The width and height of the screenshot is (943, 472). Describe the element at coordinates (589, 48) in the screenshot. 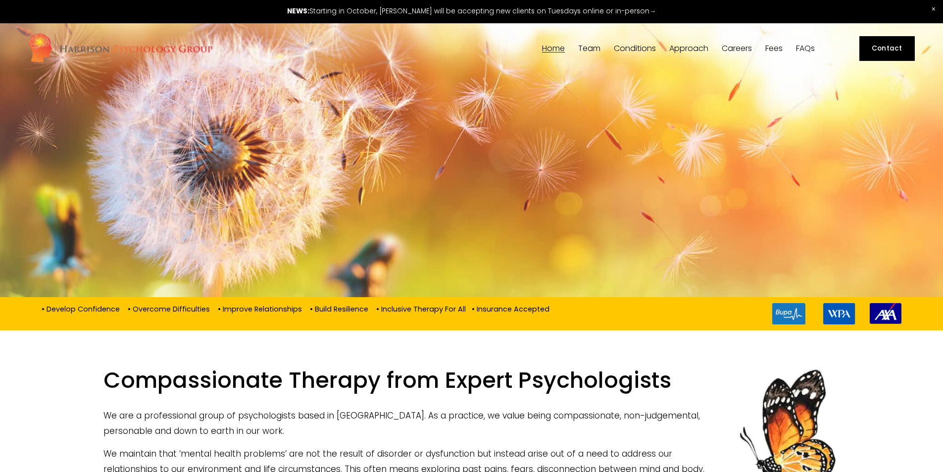

I see `span: Team` at that location.